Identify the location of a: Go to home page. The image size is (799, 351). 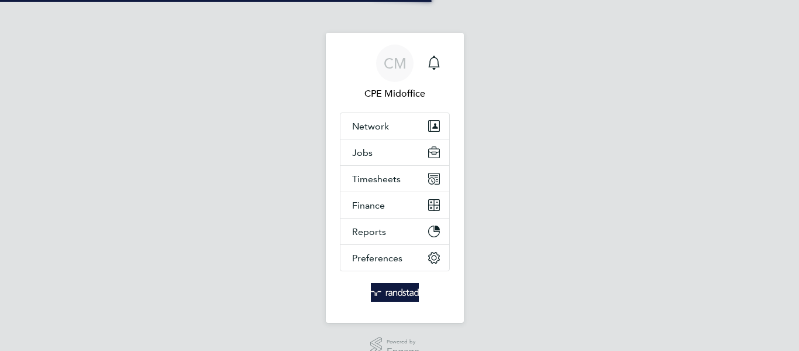
(395, 292).